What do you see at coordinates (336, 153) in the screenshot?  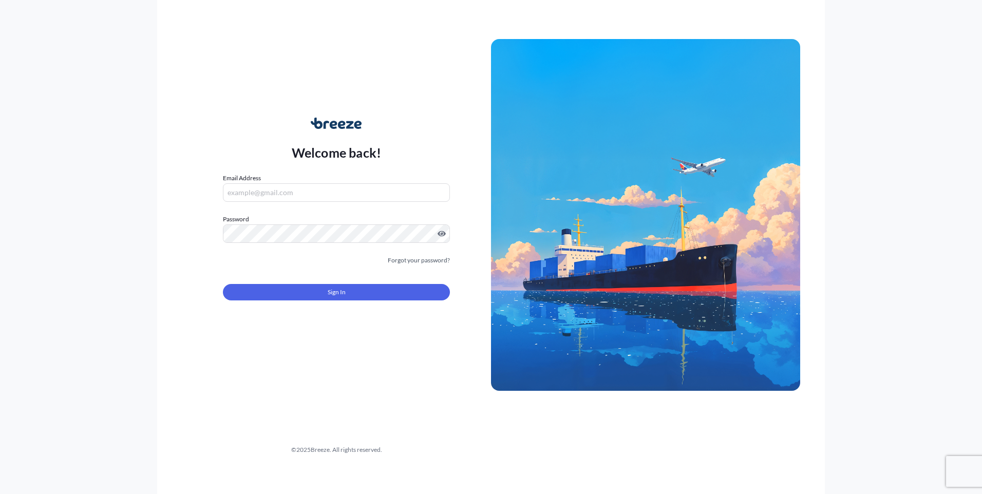 I see `p: Welcome back!` at bounding box center [336, 153].